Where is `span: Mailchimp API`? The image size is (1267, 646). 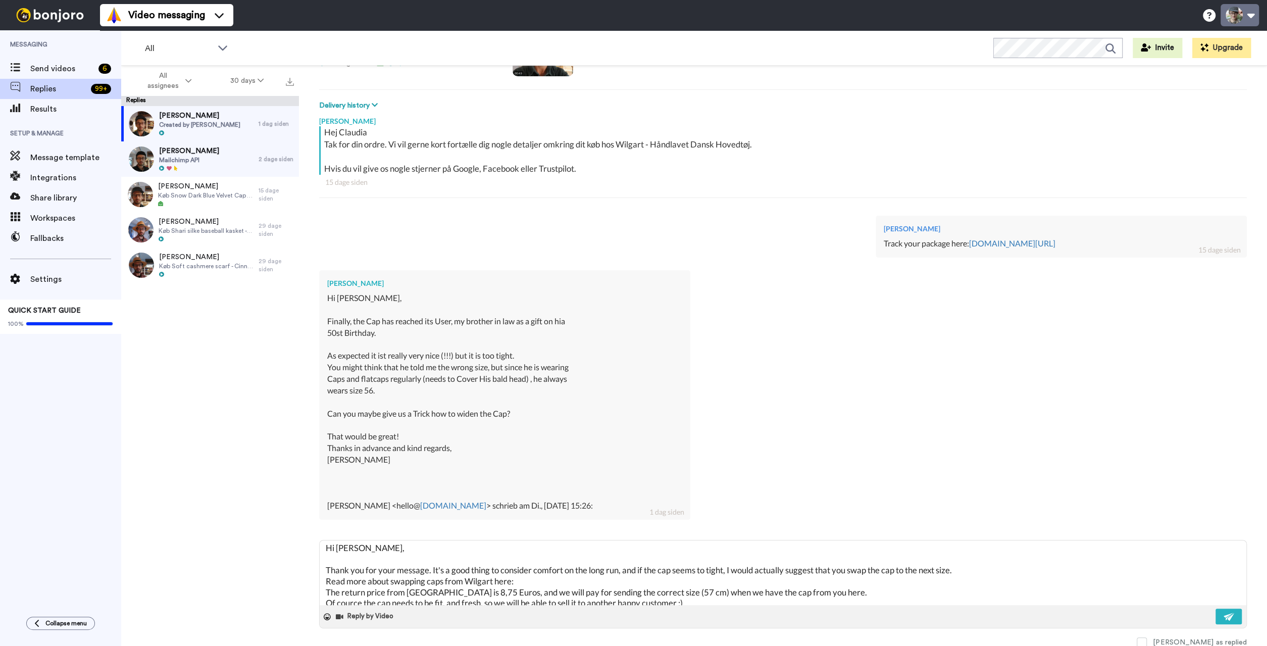
span: Mailchimp API is located at coordinates (189, 160).